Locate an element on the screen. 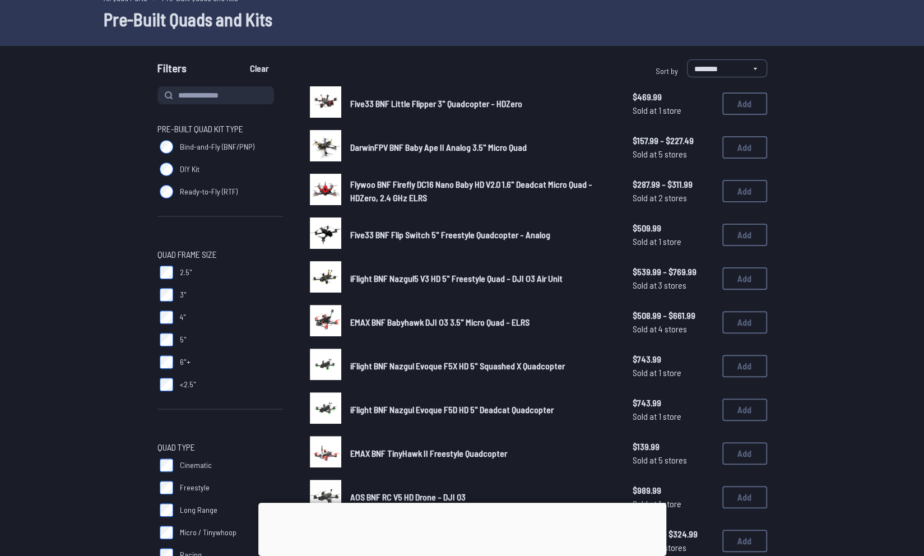  a: Flywoo BNF Firefly DC16 Nano Baby HD V2.0 1.6" Deadcat Micro Quad - HDZero, 2.4 GHz ELRS is located at coordinates (482, 191).